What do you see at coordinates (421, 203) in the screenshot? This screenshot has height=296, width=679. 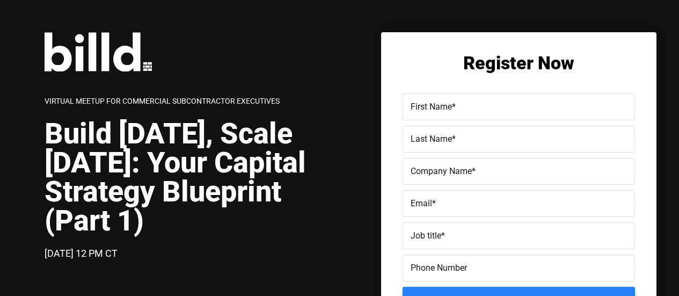 I see `span: Email` at bounding box center [421, 203].